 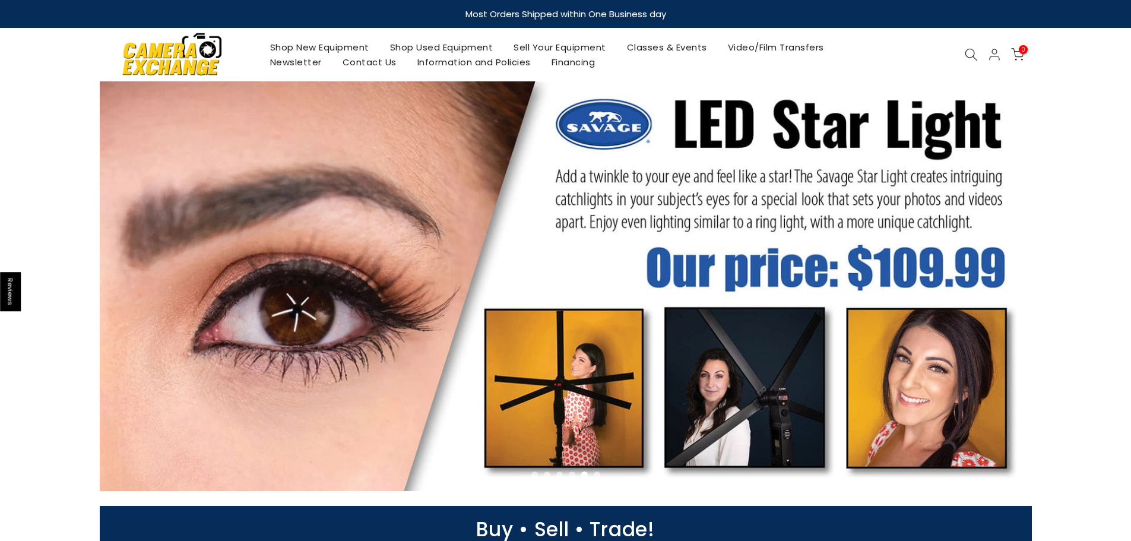 I want to click on p: Buy • Sell • Trade!, so click(x=566, y=529).